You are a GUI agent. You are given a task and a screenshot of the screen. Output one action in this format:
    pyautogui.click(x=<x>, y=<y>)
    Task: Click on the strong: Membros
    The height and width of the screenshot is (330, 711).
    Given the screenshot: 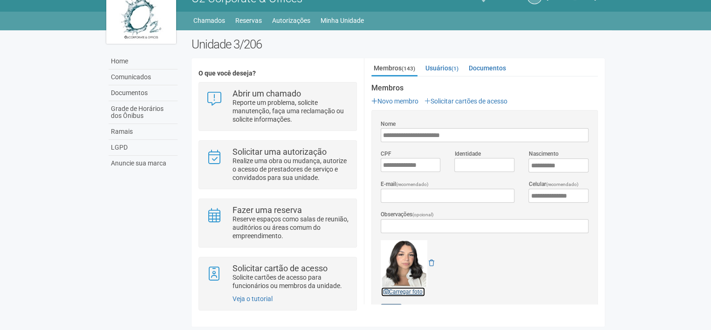 What is the action you would take?
    pyautogui.click(x=484, y=88)
    